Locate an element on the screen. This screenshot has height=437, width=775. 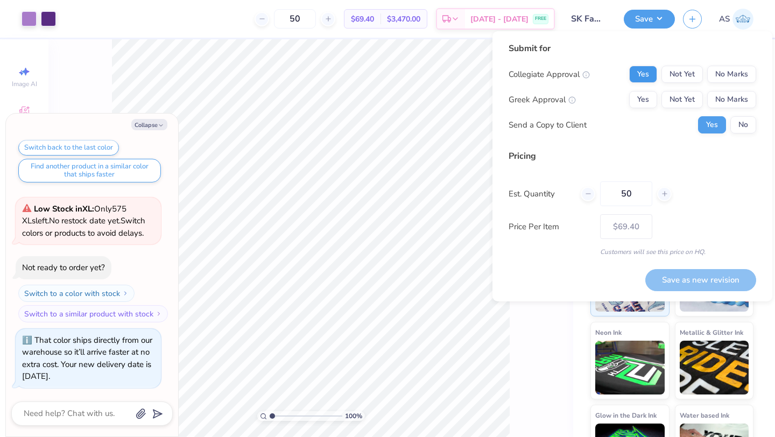
img: Metallic & Glitter Ink is located at coordinates (714, 368).